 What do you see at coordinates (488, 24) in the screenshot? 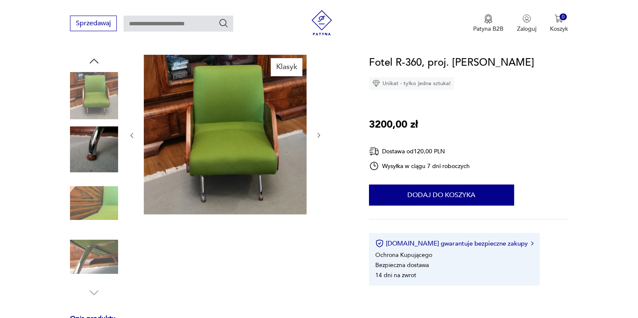
I see `button: Patyna B2B` at bounding box center [488, 24].